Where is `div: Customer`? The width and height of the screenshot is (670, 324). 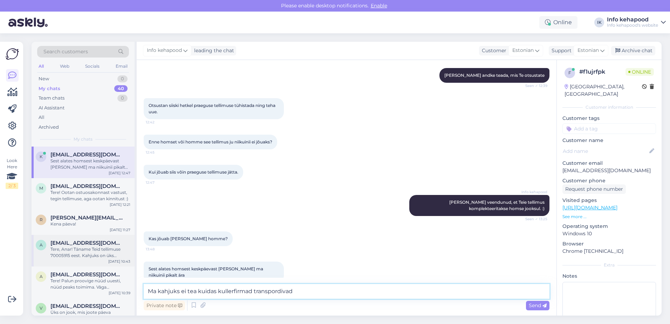 div: Customer is located at coordinates (493, 50).